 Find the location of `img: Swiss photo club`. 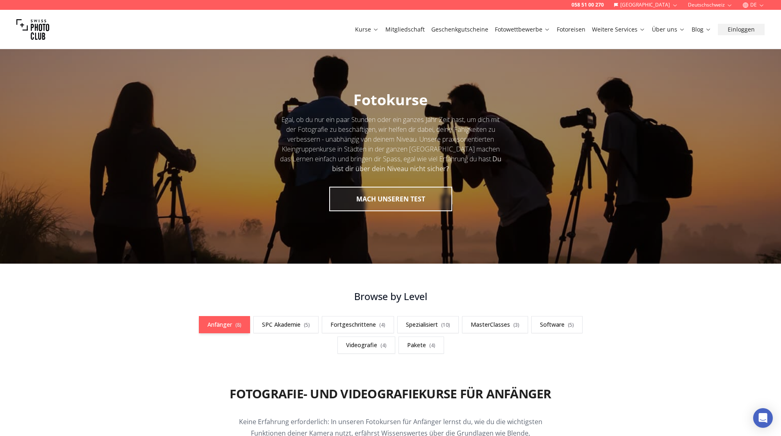

img: Swiss photo club is located at coordinates (33, 30).